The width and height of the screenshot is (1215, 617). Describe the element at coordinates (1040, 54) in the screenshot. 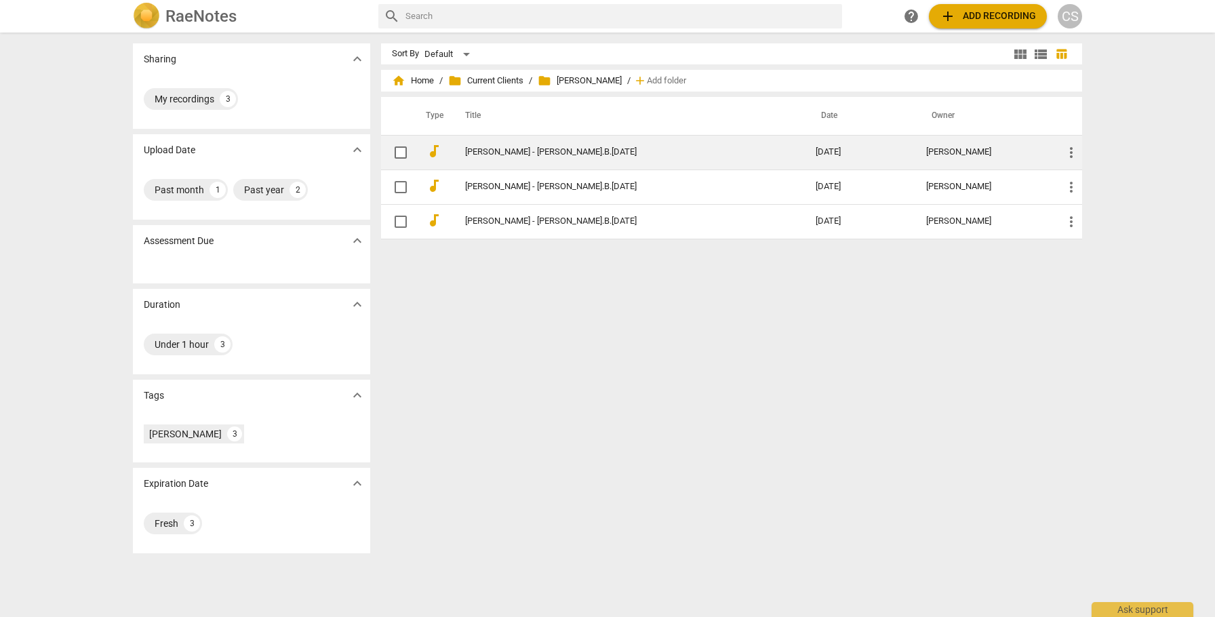

I see `button: List view` at that location.